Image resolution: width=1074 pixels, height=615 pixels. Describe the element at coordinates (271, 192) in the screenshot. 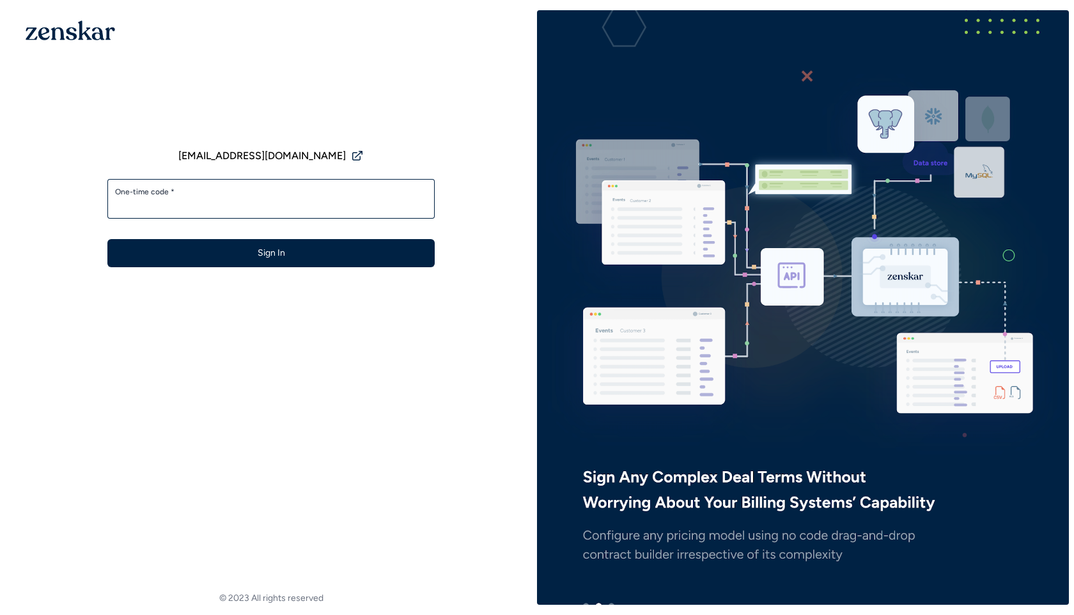

I see `label: One-time code *` at that location.